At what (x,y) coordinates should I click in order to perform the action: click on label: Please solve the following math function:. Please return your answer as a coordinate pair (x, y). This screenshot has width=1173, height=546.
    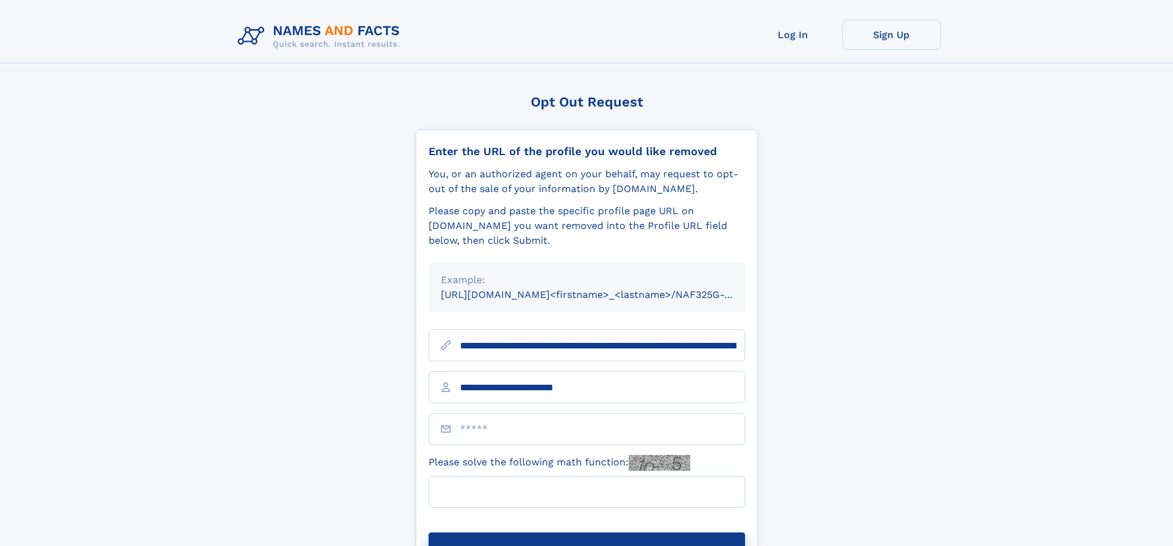
    Looking at the image, I should click on (559, 463).